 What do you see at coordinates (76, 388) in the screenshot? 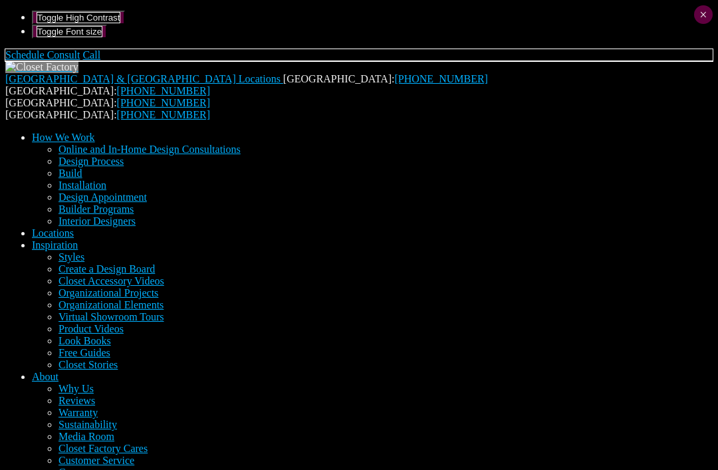
I see `a: Why Us` at bounding box center [76, 388].